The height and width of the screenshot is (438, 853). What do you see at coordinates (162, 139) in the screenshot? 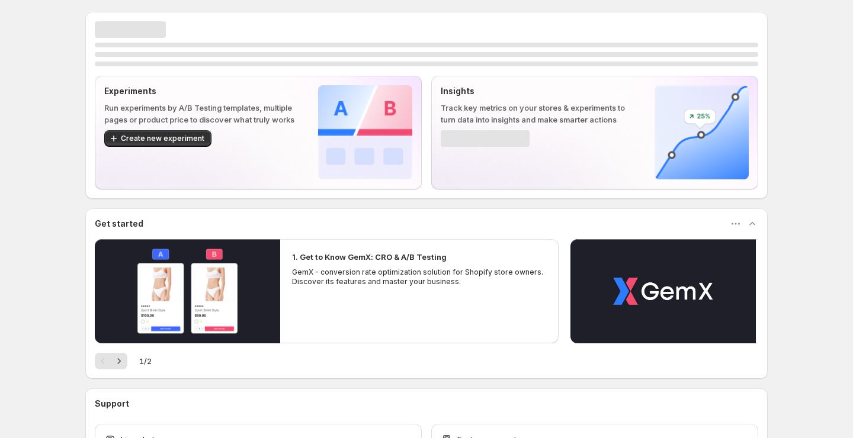
I see `span: Create new experiment` at bounding box center [162, 139].